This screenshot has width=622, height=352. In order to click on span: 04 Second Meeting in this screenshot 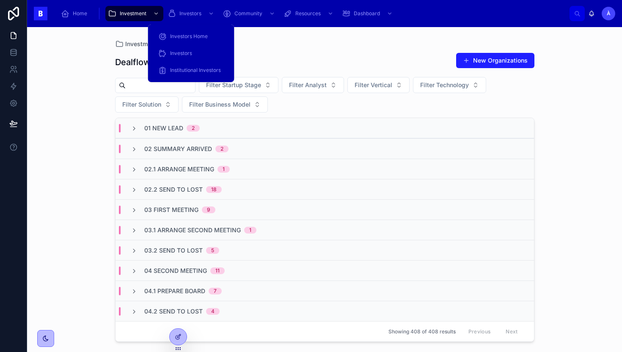, I will do `click(176, 271)`.